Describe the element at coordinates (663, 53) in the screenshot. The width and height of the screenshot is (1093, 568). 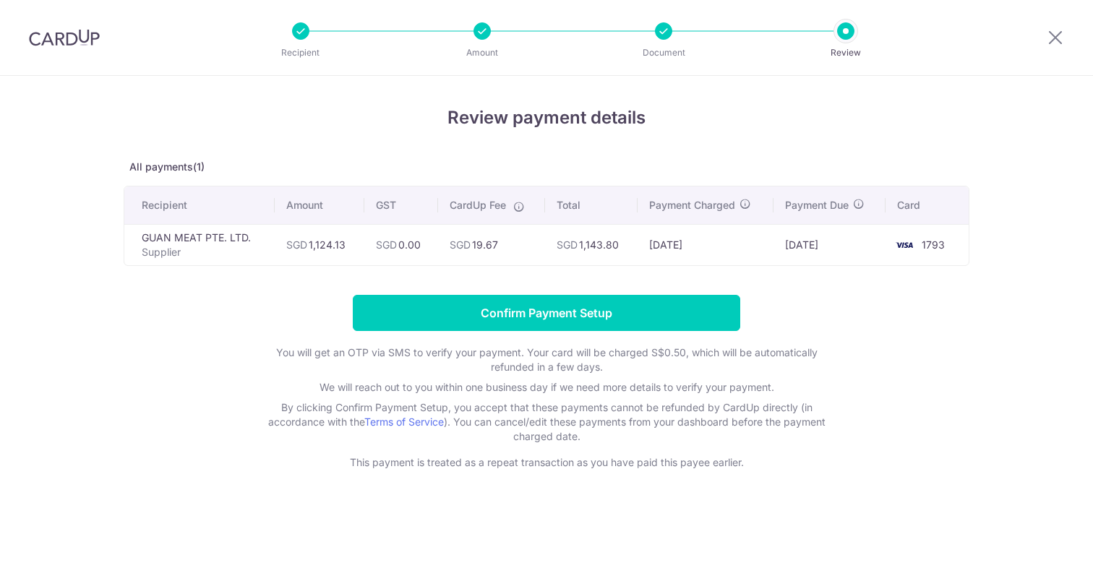
I see `p: Document` at that location.